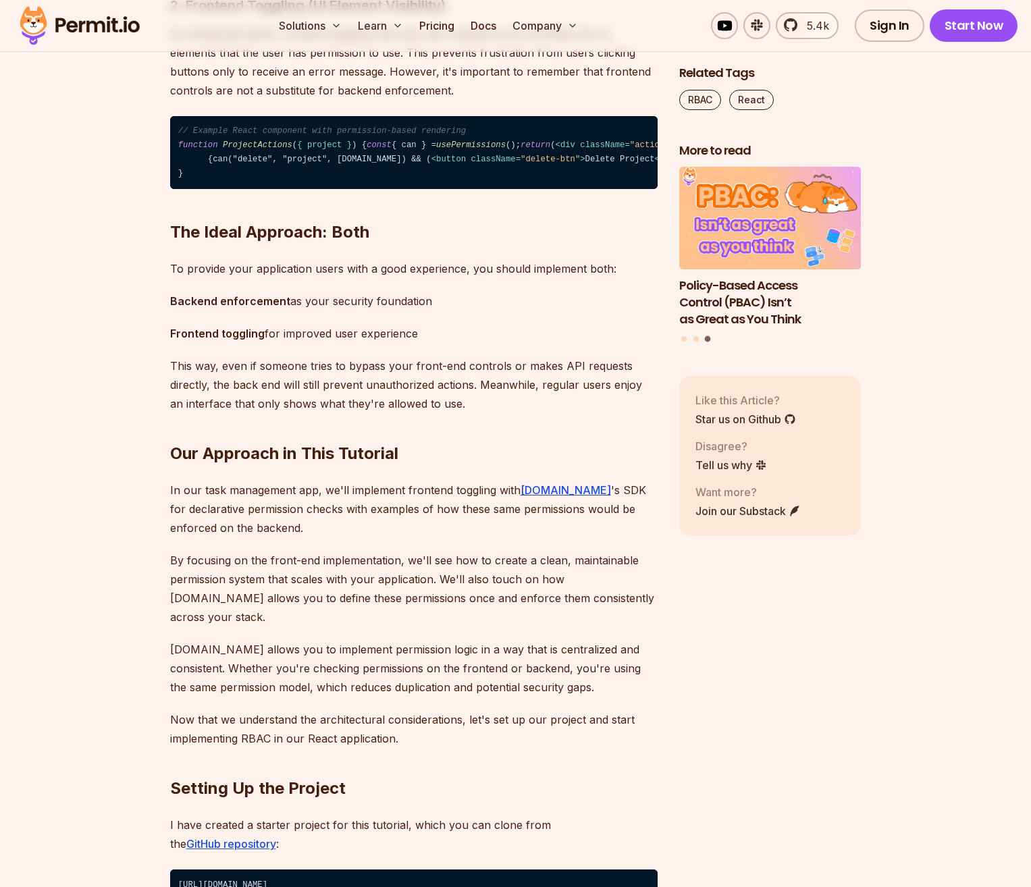 This screenshot has height=887, width=1031. What do you see at coordinates (652, 145) in the screenshot?
I see `span: "actions"` at bounding box center [652, 145].